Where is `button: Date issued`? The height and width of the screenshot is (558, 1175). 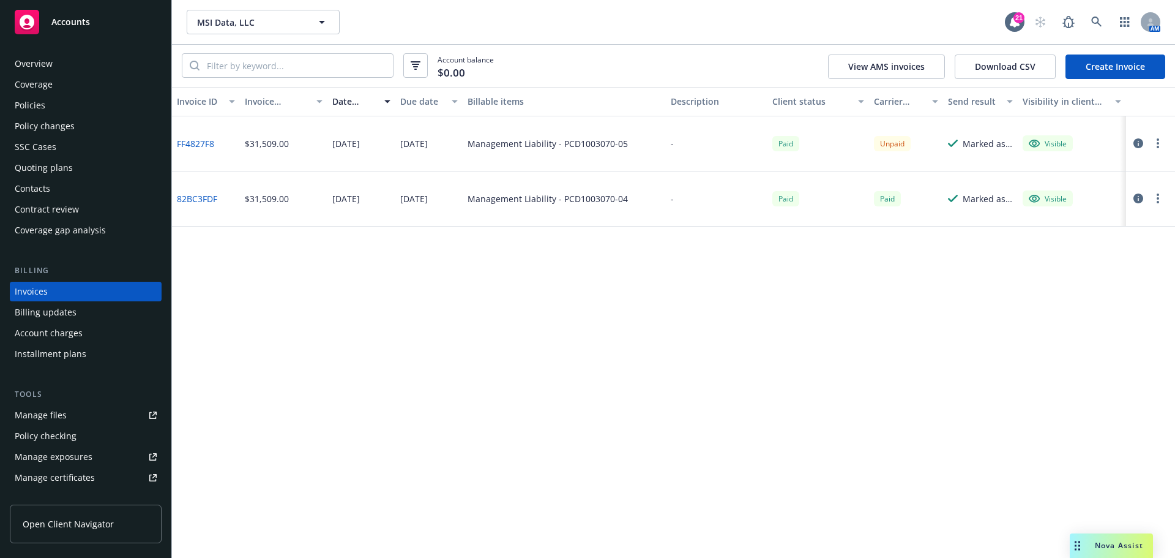 button: Date issued is located at coordinates (361, 102).